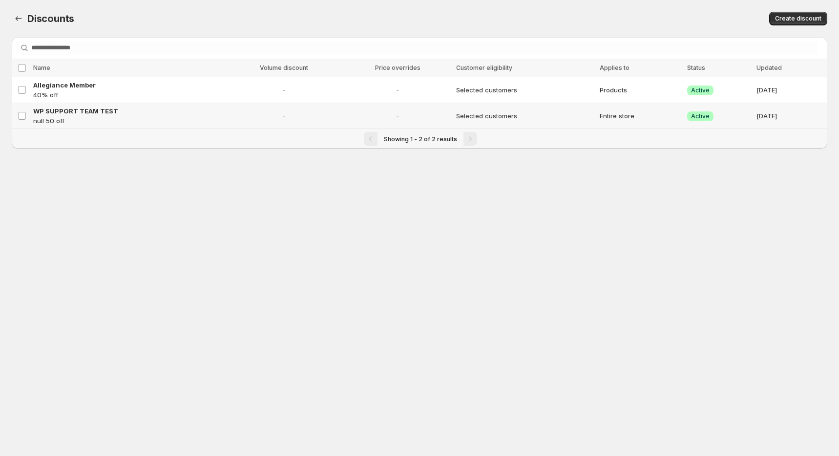 The width and height of the screenshot is (839, 456). I want to click on a: Allegiance Member, so click(128, 85).